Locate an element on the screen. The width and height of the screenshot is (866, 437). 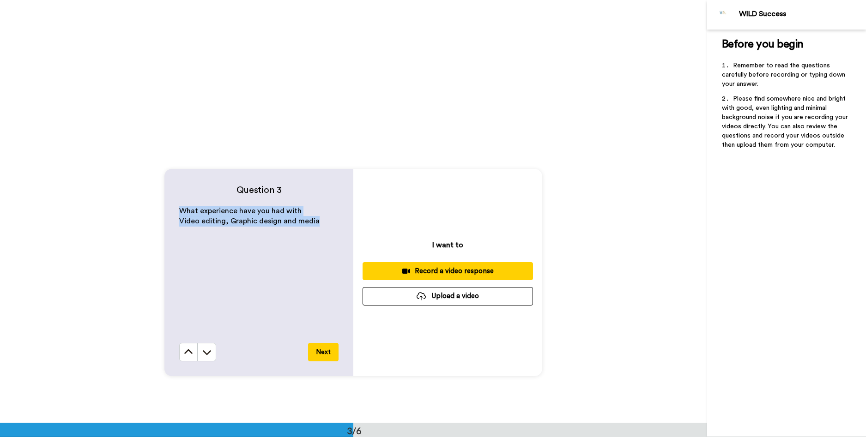
div: WILD Success is located at coordinates (802, 14).